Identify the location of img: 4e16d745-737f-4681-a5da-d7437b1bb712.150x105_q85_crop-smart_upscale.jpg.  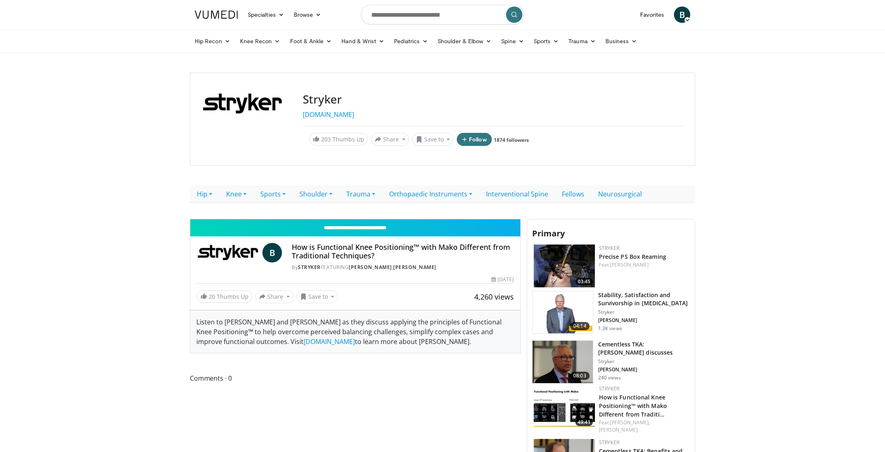
(563, 362).